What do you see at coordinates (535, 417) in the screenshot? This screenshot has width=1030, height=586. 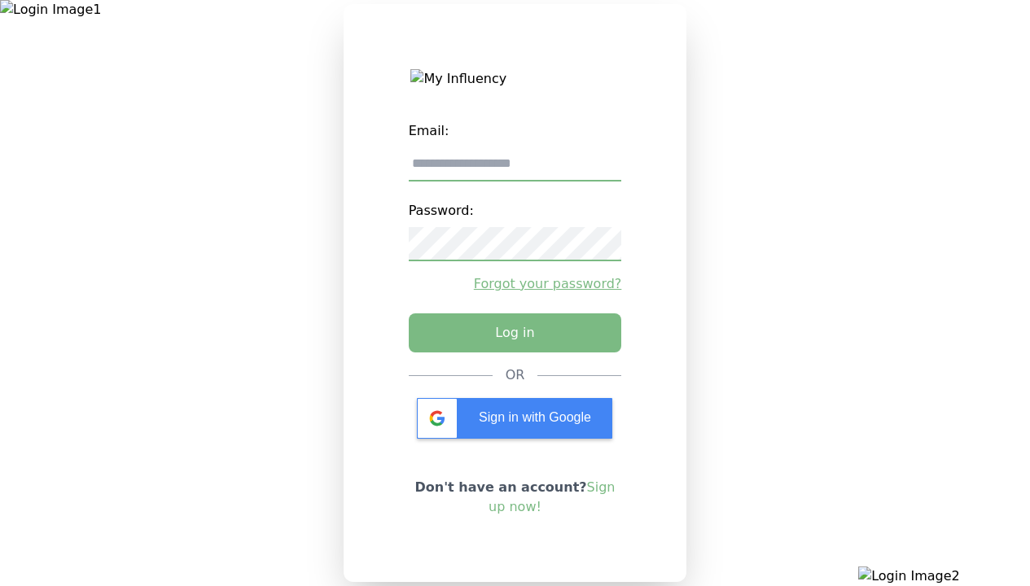 I see `span: Sign in with Google` at bounding box center [535, 417].